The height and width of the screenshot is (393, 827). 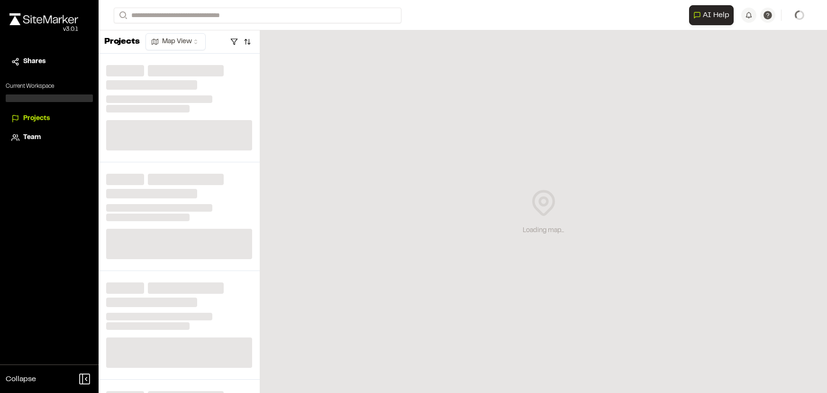 What do you see at coordinates (122, 42) in the screenshot?
I see `p: Projects` at bounding box center [122, 42].